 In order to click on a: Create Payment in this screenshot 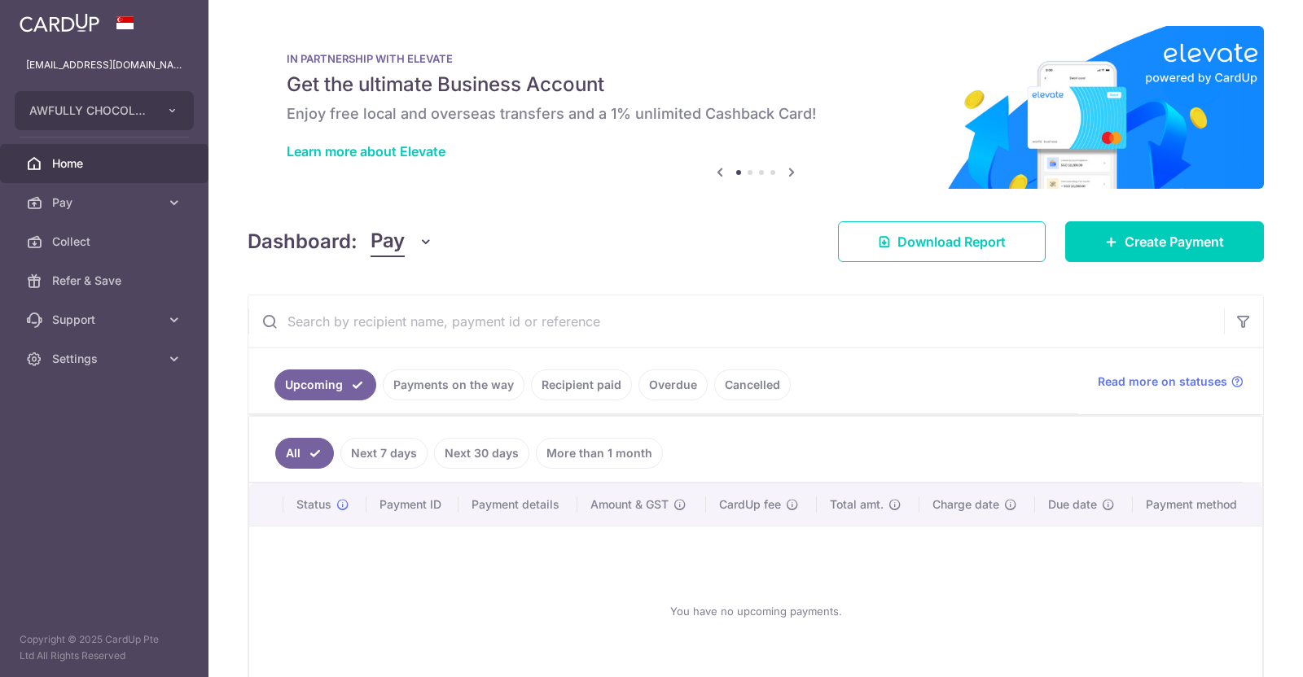, I will do `click(1164, 242)`.